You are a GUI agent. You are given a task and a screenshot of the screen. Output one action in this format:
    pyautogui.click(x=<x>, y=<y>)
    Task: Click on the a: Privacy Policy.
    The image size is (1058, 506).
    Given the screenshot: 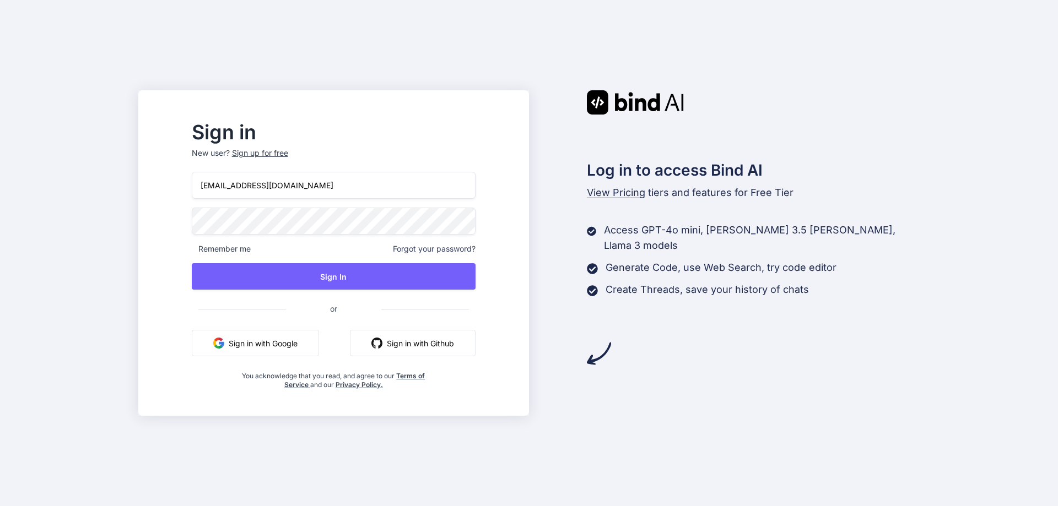 What is the action you would take?
    pyautogui.click(x=359, y=384)
    